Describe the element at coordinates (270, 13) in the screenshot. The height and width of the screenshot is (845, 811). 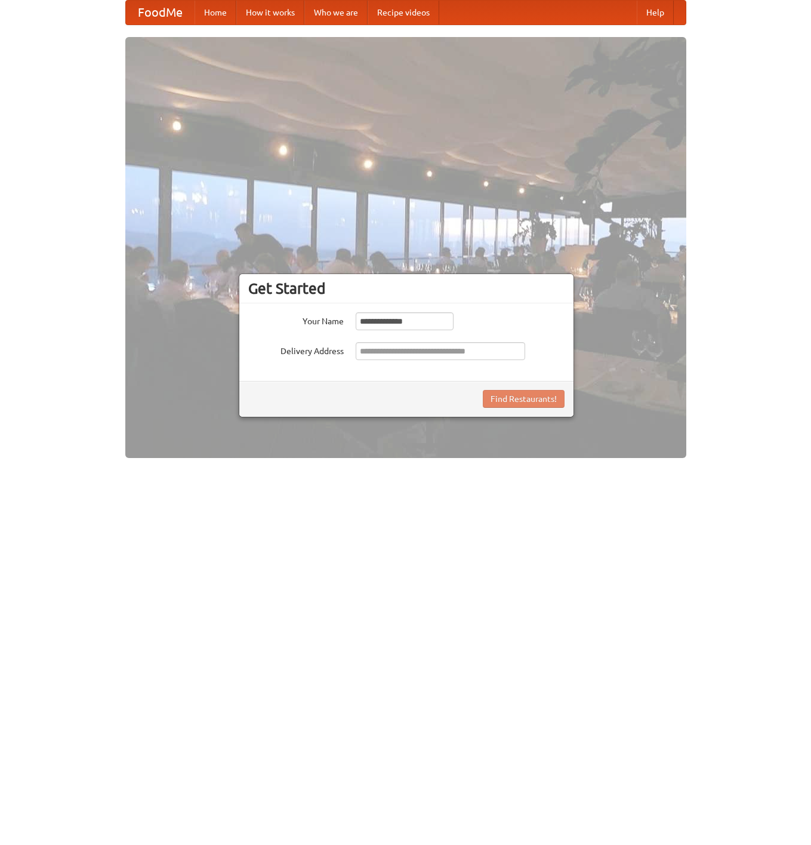
I see `a: How it works` at that location.